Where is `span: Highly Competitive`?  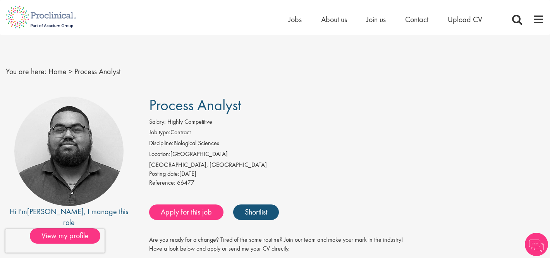
span: Highly Competitive is located at coordinates (190, 121).